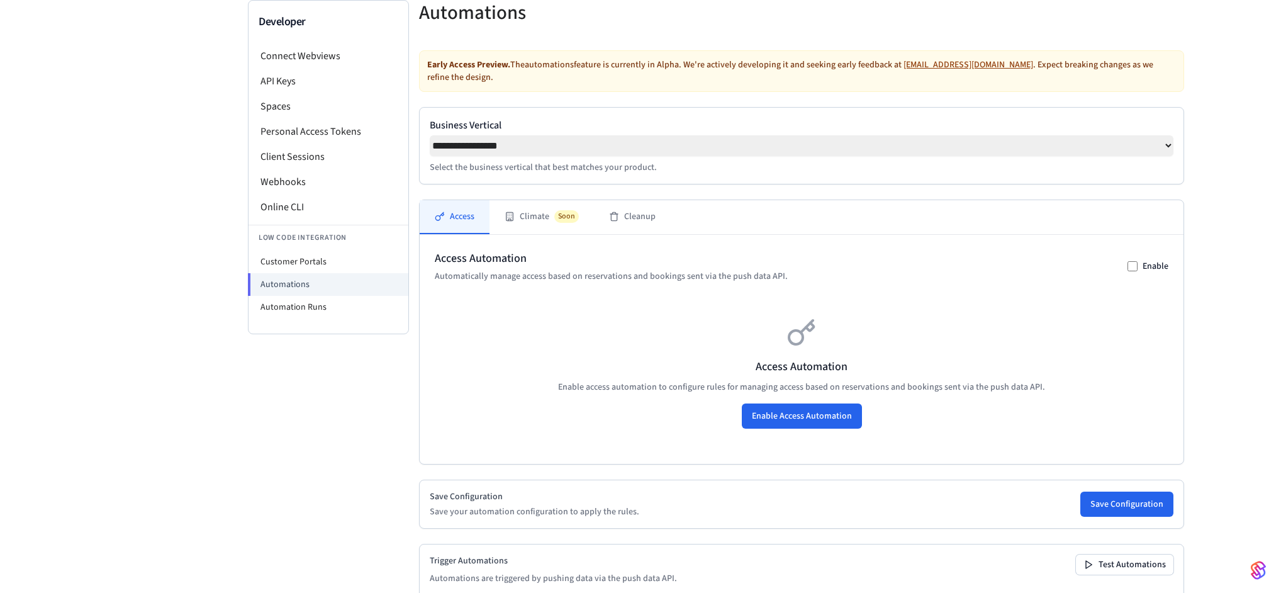  What do you see at coordinates (1156, 266) in the screenshot?
I see `label: Enable` at bounding box center [1156, 266].